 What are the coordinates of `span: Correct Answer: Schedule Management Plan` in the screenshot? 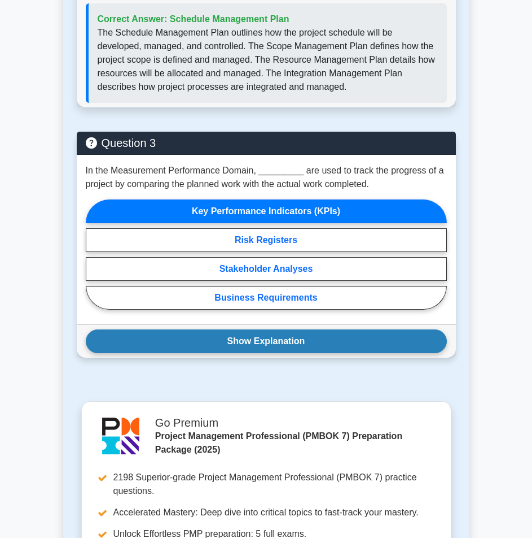 It's located at (194, 19).